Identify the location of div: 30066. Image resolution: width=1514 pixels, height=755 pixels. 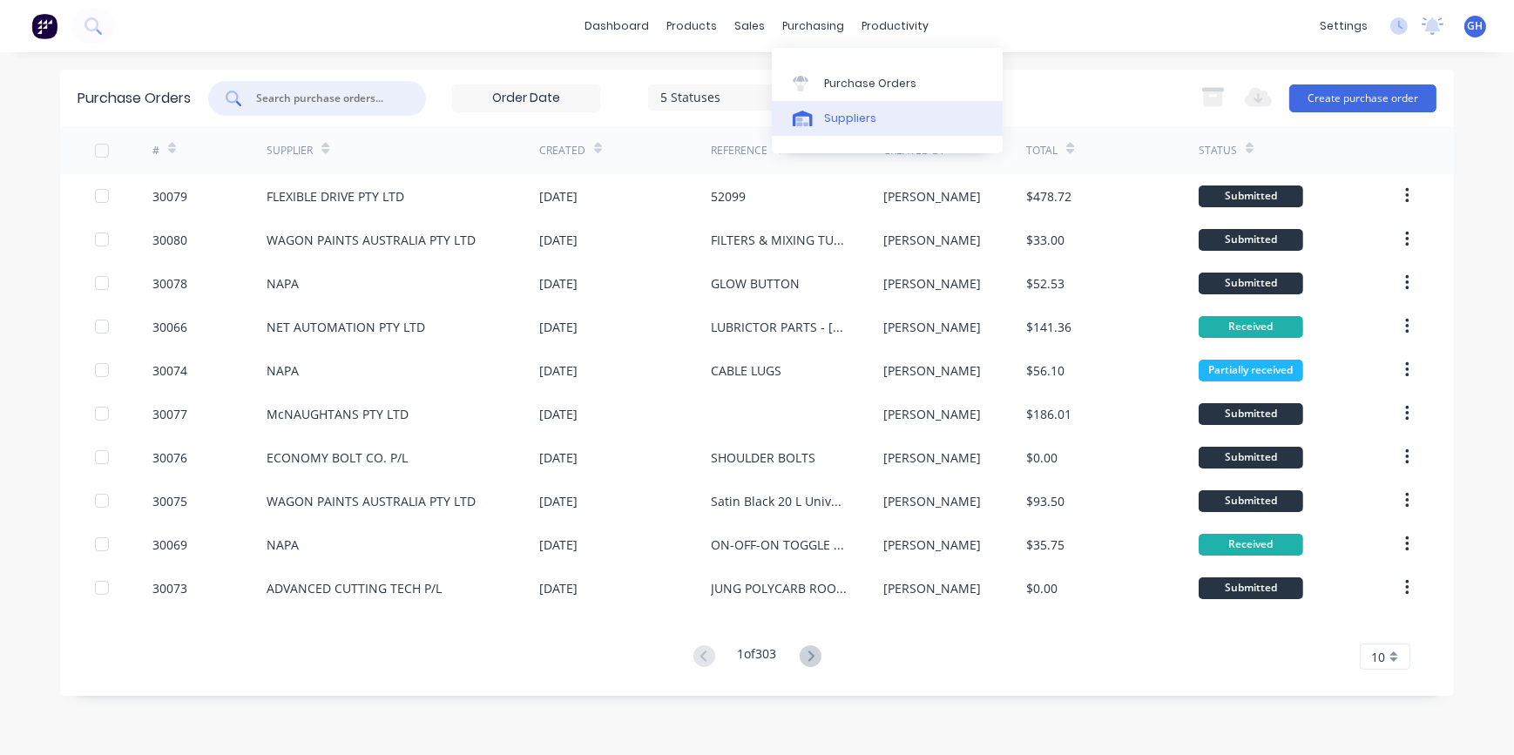
(170, 327).